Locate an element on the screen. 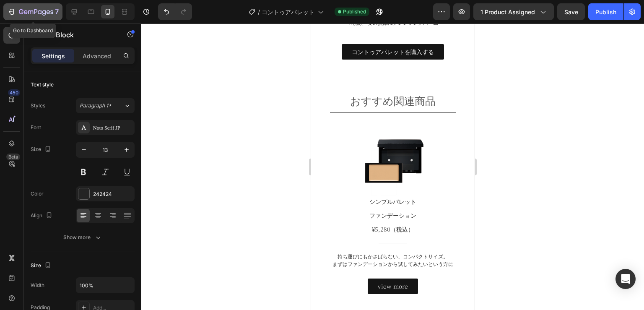 This screenshot has height=310, width=644. div: Text style is located at coordinates (42, 85).